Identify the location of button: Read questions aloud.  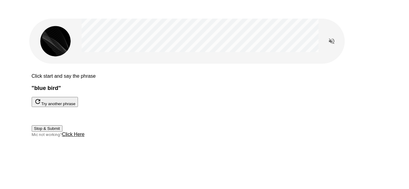
(332, 41).